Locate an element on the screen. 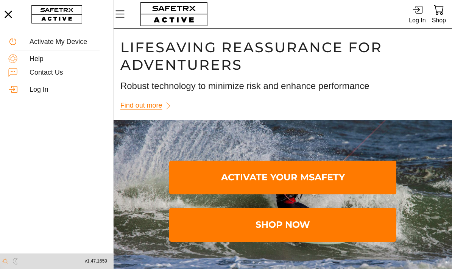 The width and height of the screenshot is (452, 269). div: Help is located at coordinates (67, 59).